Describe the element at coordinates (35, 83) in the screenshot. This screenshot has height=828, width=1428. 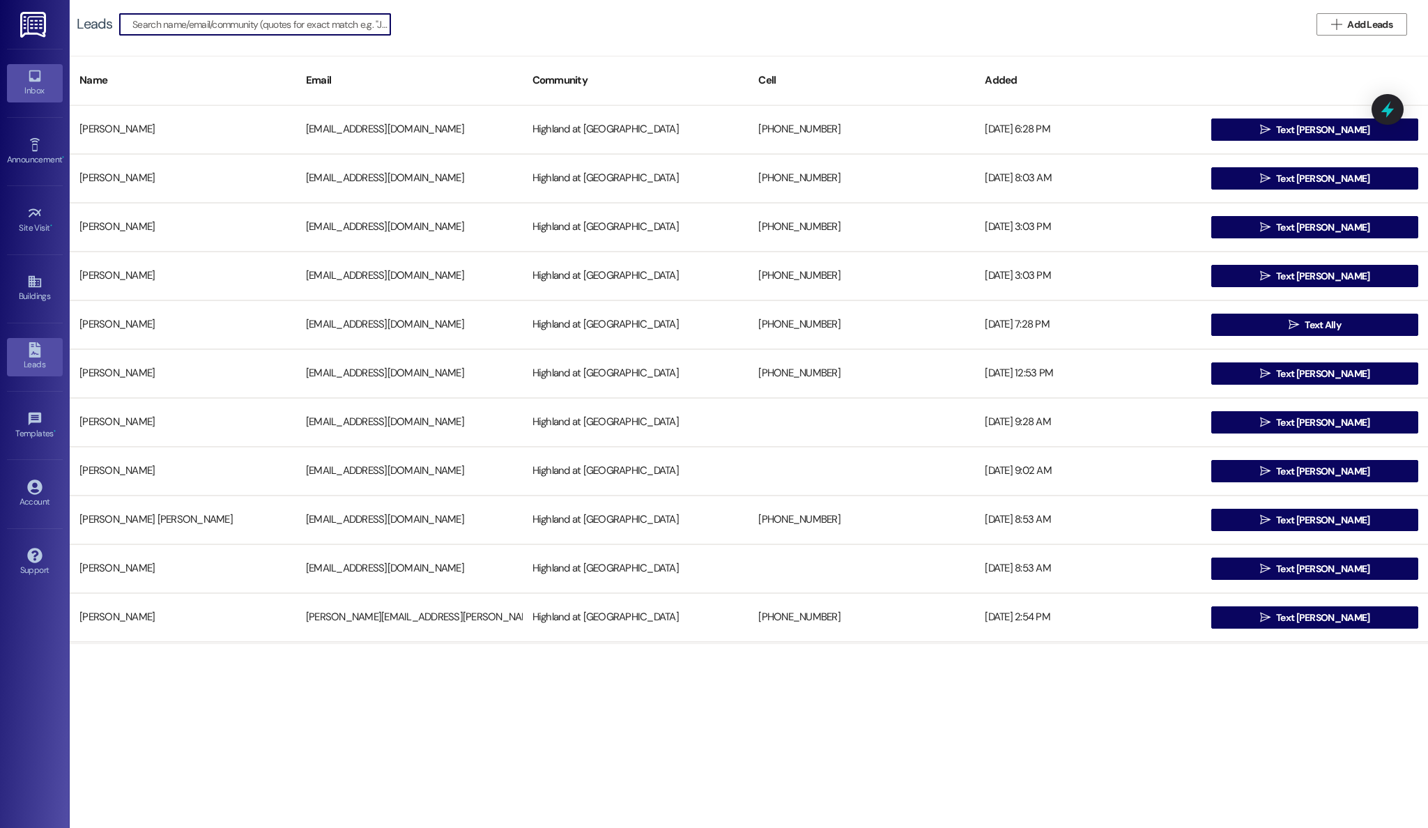
I see `a: Inbox` at that location.